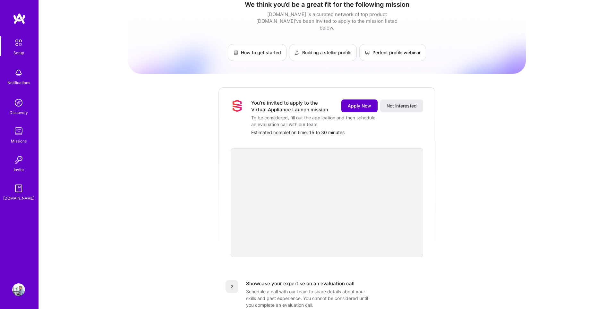 This screenshot has height=309, width=615. What do you see at coordinates (19, 82) in the screenshot?
I see `div: Notifications` at bounding box center [19, 82].